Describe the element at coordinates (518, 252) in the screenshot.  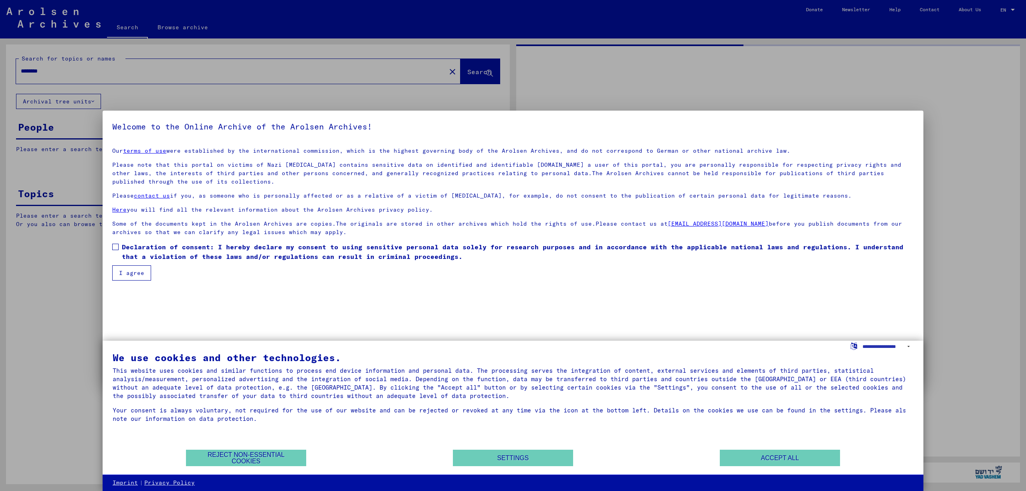
I see `span: Declaration of consent: I hereby declare my consent to using sensitive personal data solely for r...` at that location.